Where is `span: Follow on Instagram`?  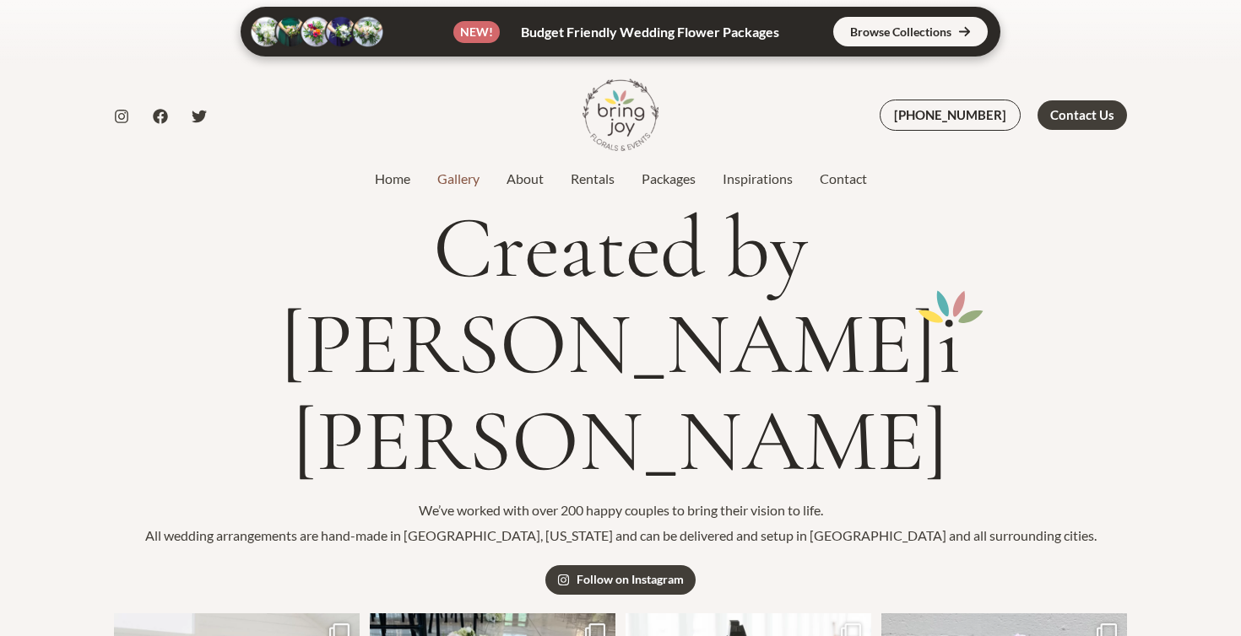 span: Follow on Instagram is located at coordinates (630, 580).